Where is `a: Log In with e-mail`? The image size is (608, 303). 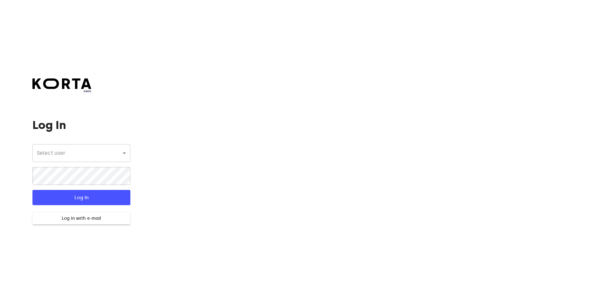 a: Log In with e-mail is located at coordinates (81, 219).